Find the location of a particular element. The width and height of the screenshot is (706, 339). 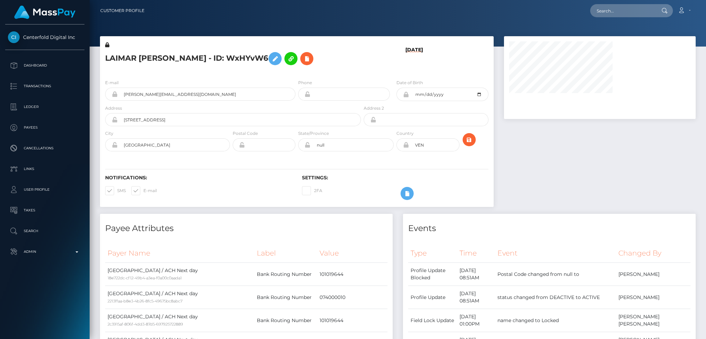

p: User Profile is located at coordinates (45, 190).